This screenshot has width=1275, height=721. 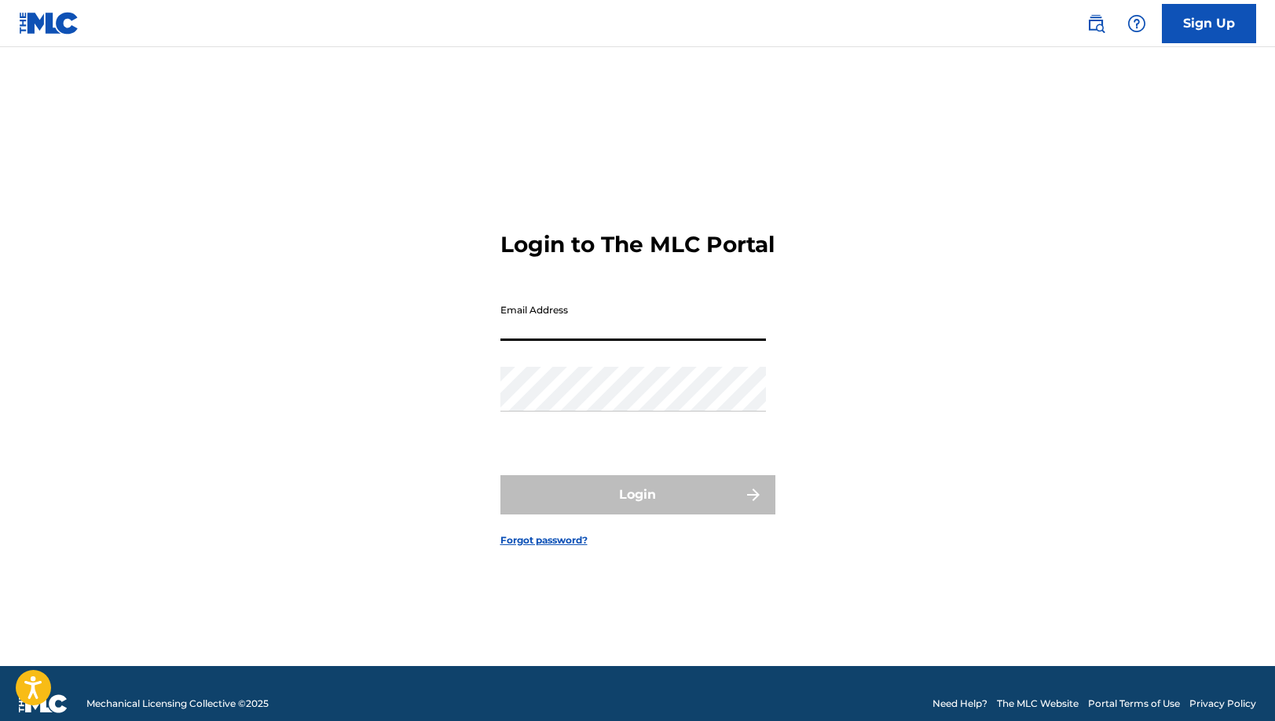 I want to click on a: Public Search, so click(x=1096, y=24).